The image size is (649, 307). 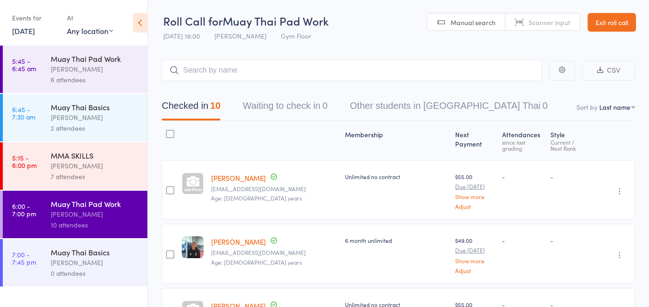 What do you see at coordinates (192, 247) in the screenshot?
I see `img: image1719816894.png` at bounding box center [192, 247].